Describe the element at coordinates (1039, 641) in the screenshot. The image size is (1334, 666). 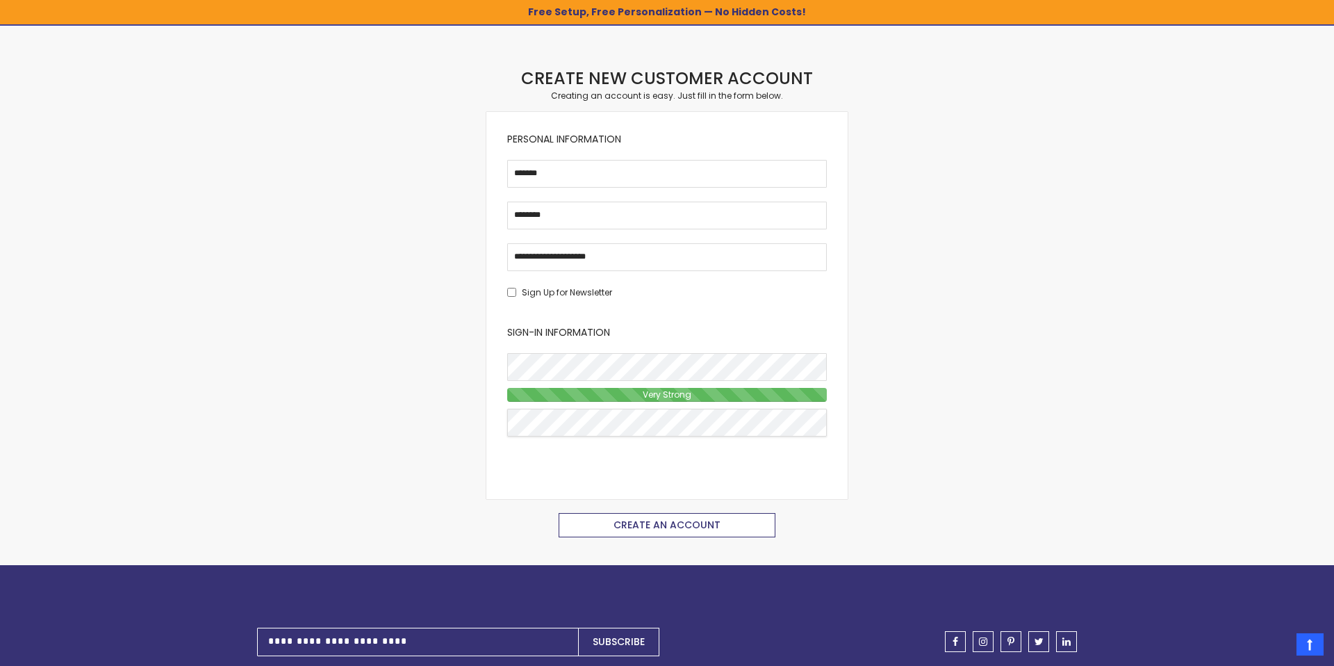
I see `span: twitter` at that location.